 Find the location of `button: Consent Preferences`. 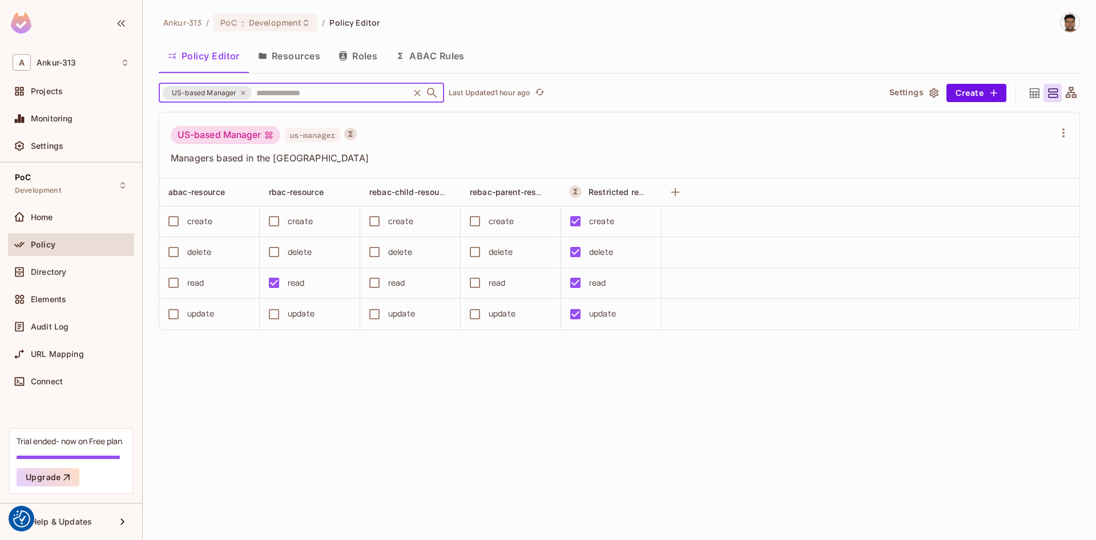

button: Consent Preferences is located at coordinates (22, 519).